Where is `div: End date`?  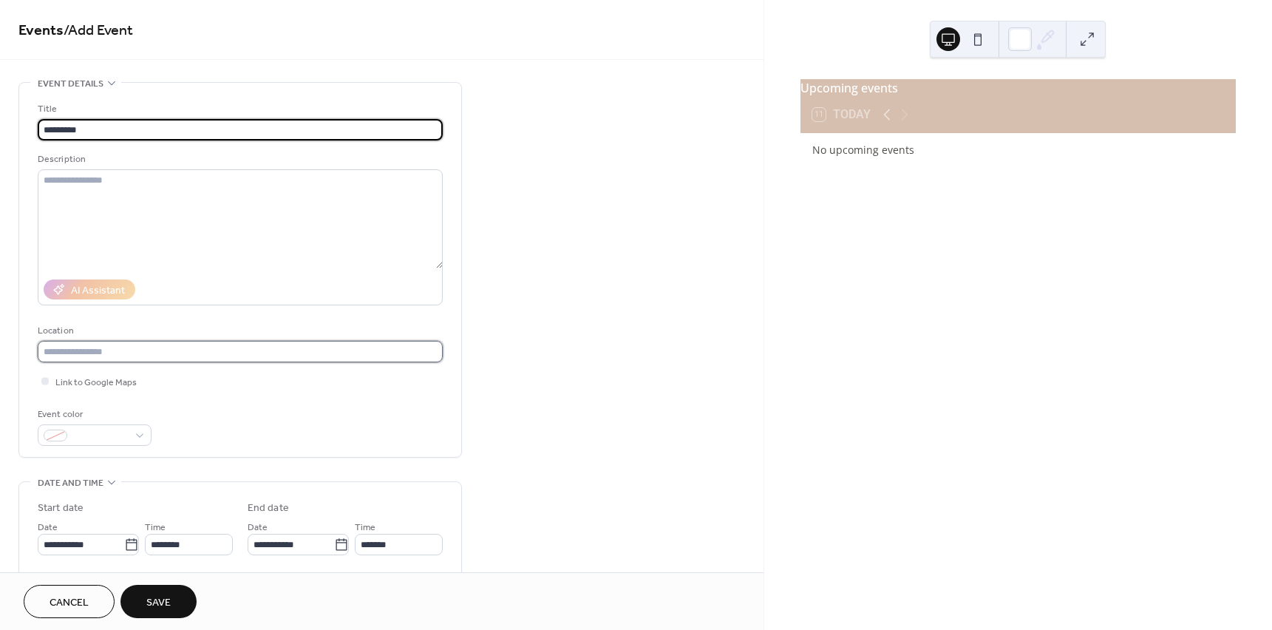 div: End date is located at coordinates (268, 508).